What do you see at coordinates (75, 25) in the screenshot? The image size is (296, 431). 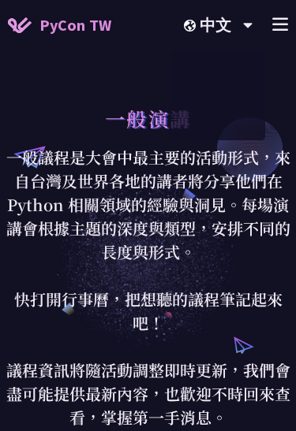 I see `span: PyCon TW` at bounding box center [75, 25].